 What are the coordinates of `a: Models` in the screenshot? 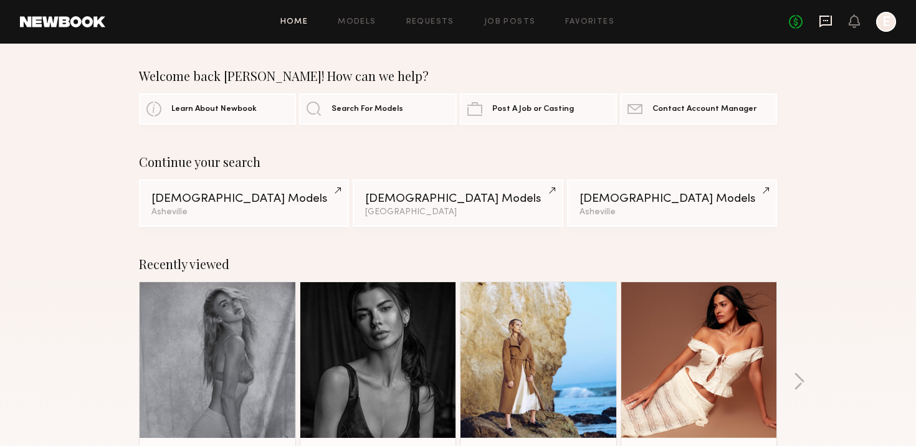 It's located at (357, 22).